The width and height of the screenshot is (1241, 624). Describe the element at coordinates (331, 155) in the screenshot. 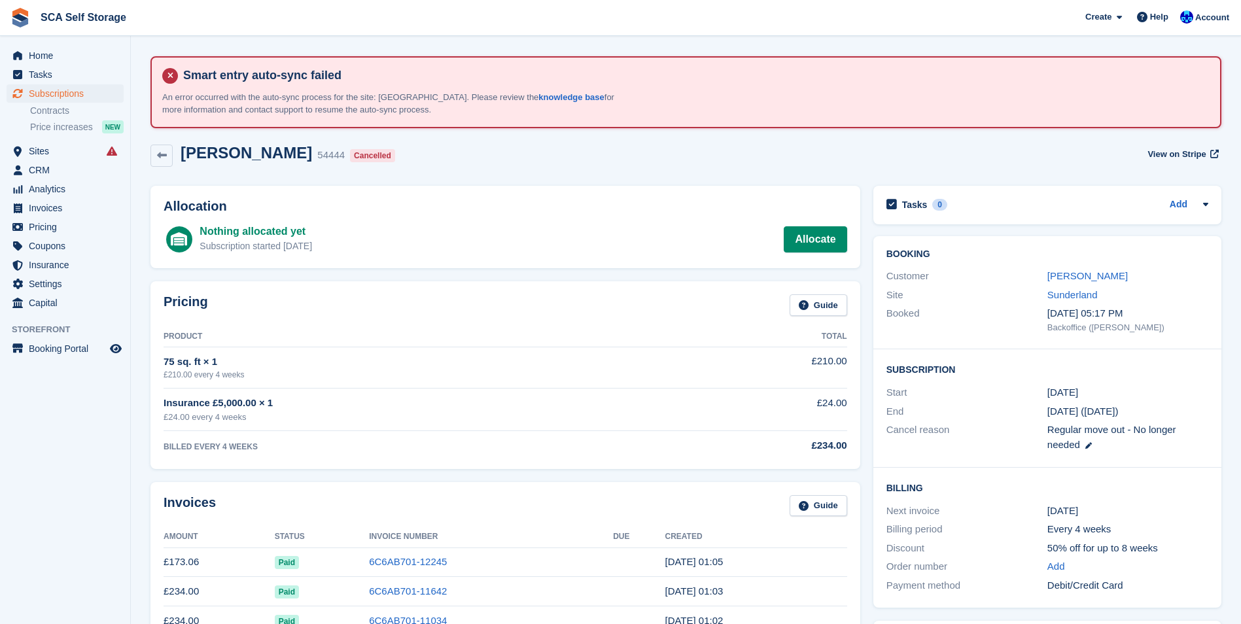

I see `div: 54444` at that location.